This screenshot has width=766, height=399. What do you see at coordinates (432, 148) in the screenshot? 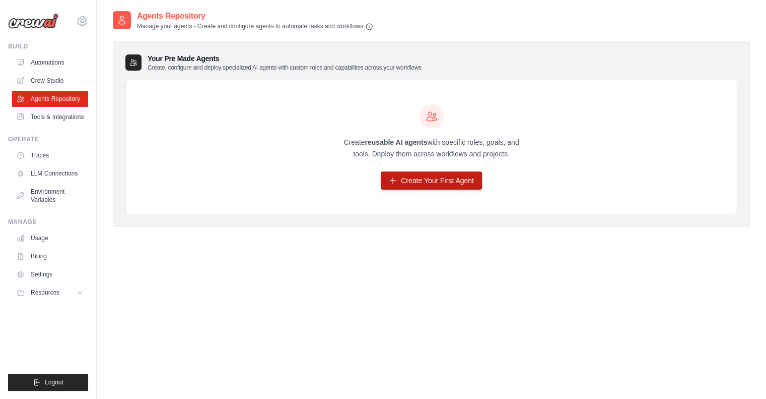
I see `p: Create with specific roles, goals, and tools. Deploy them across workflows and projects.` at bounding box center [432, 148].